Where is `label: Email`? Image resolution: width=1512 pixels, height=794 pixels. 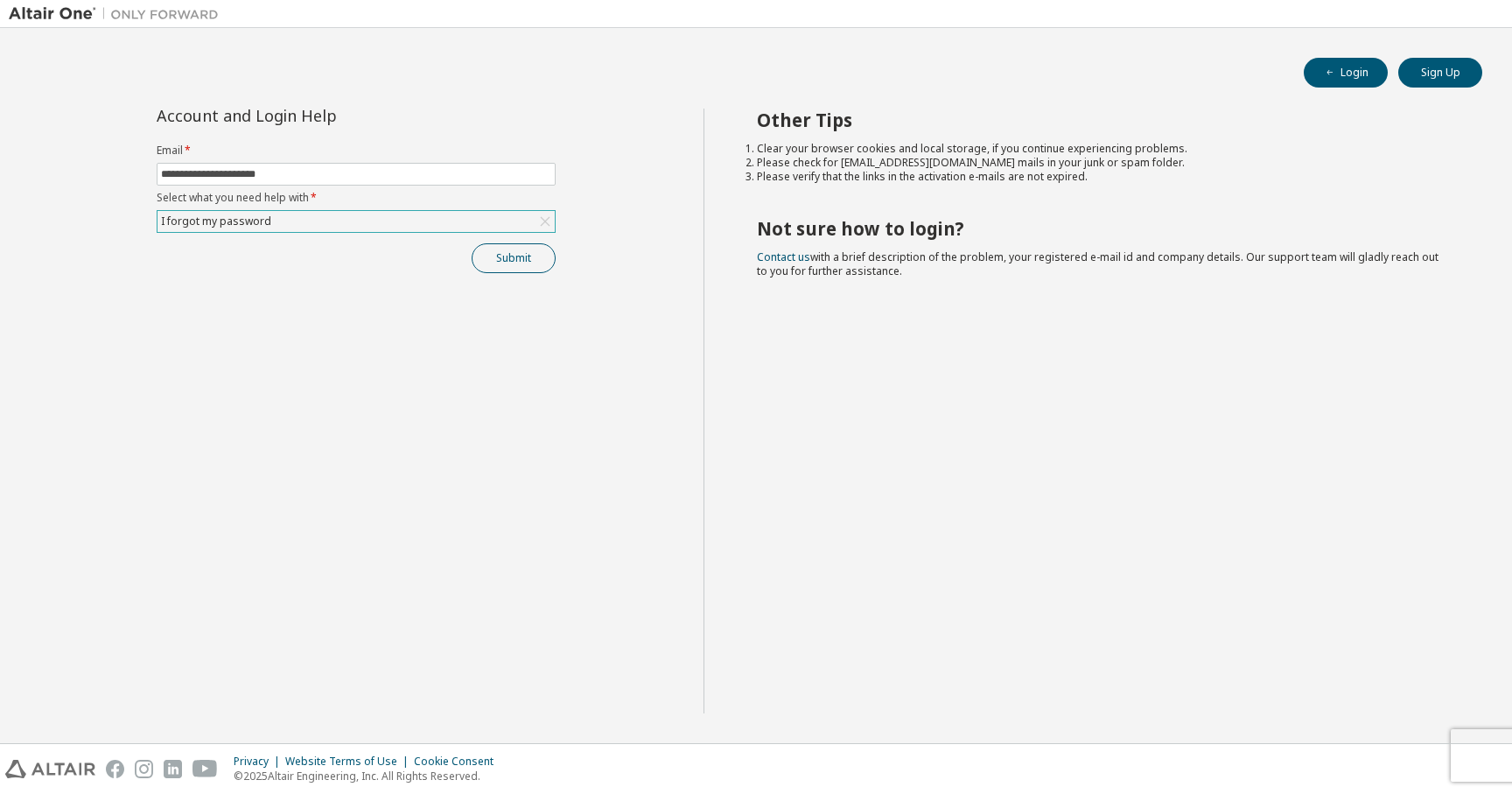 label: Email is located at coordinates (357, 150).